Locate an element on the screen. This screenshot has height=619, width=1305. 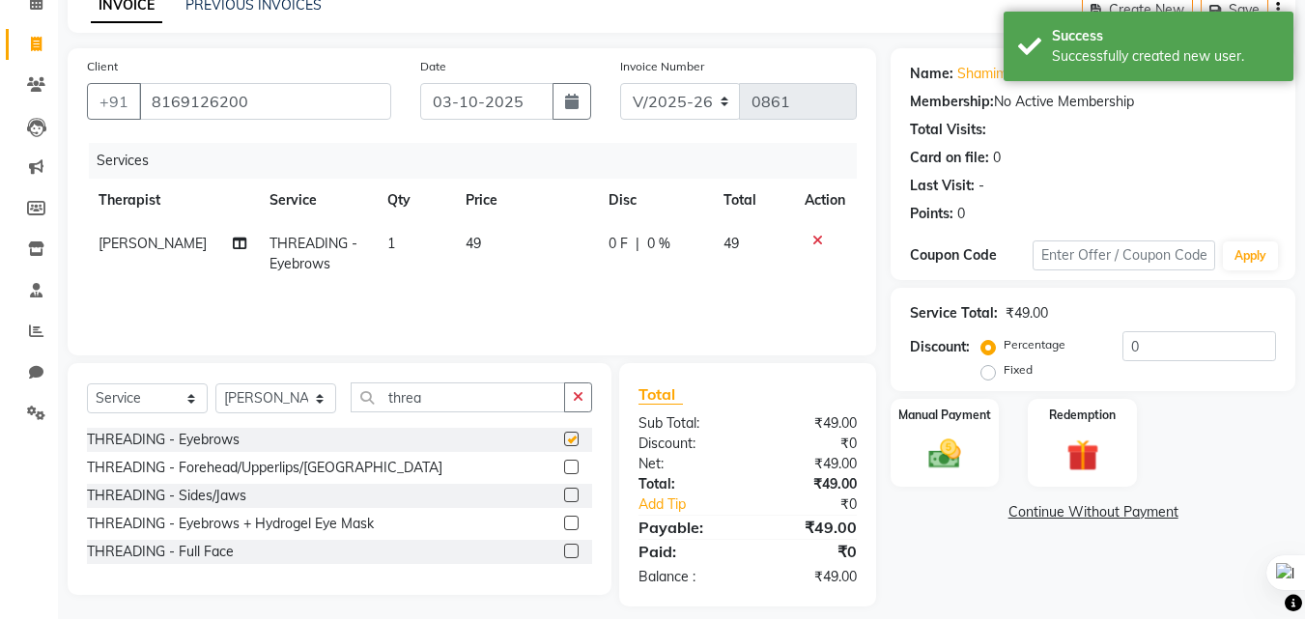
div: Paid: is located at coordinates (686, 551).